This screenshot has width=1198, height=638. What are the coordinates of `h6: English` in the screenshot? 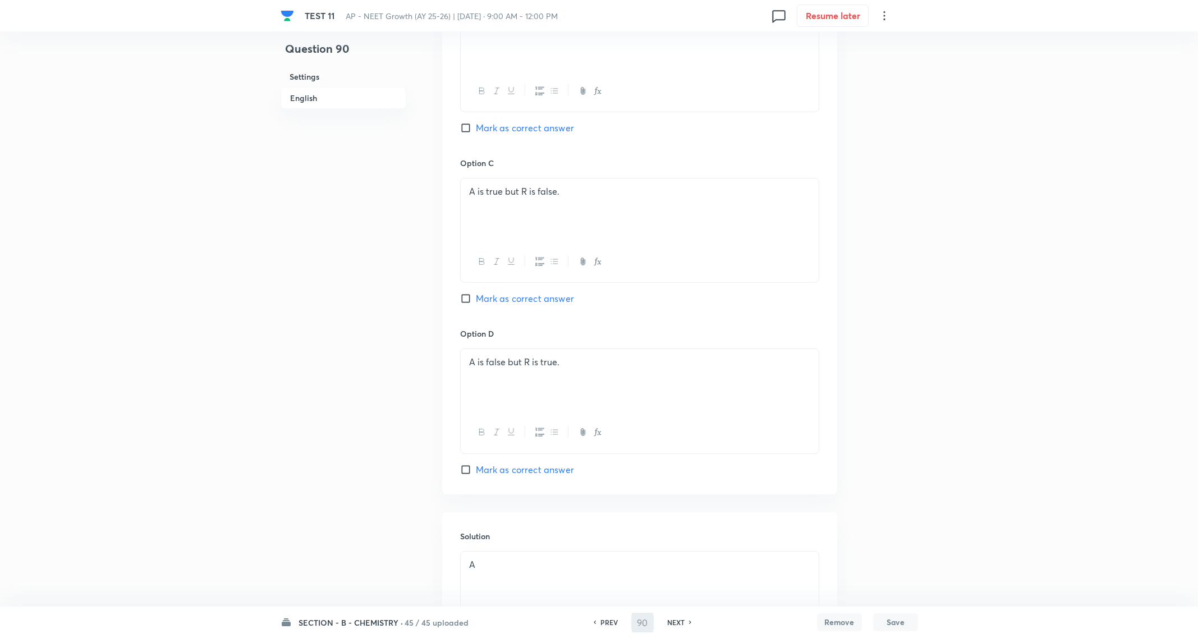 It's located at (343, 98).